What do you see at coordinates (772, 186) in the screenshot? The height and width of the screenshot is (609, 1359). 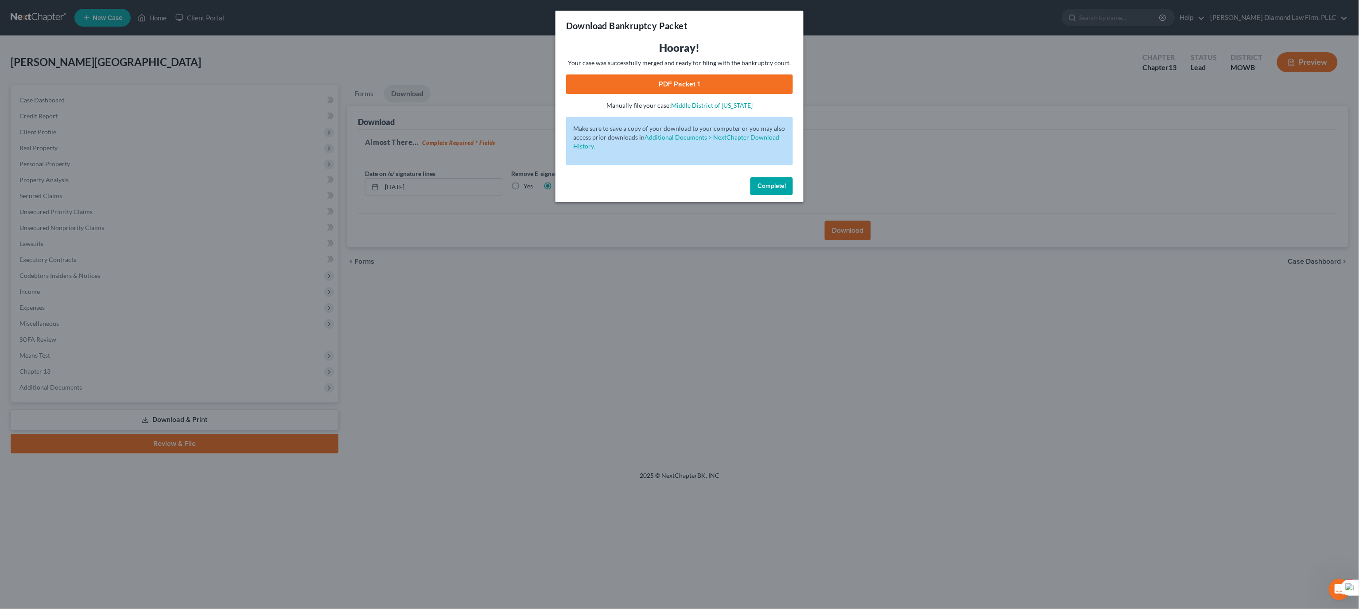 I see `button: Complete!` at bounding box center [772, 186].